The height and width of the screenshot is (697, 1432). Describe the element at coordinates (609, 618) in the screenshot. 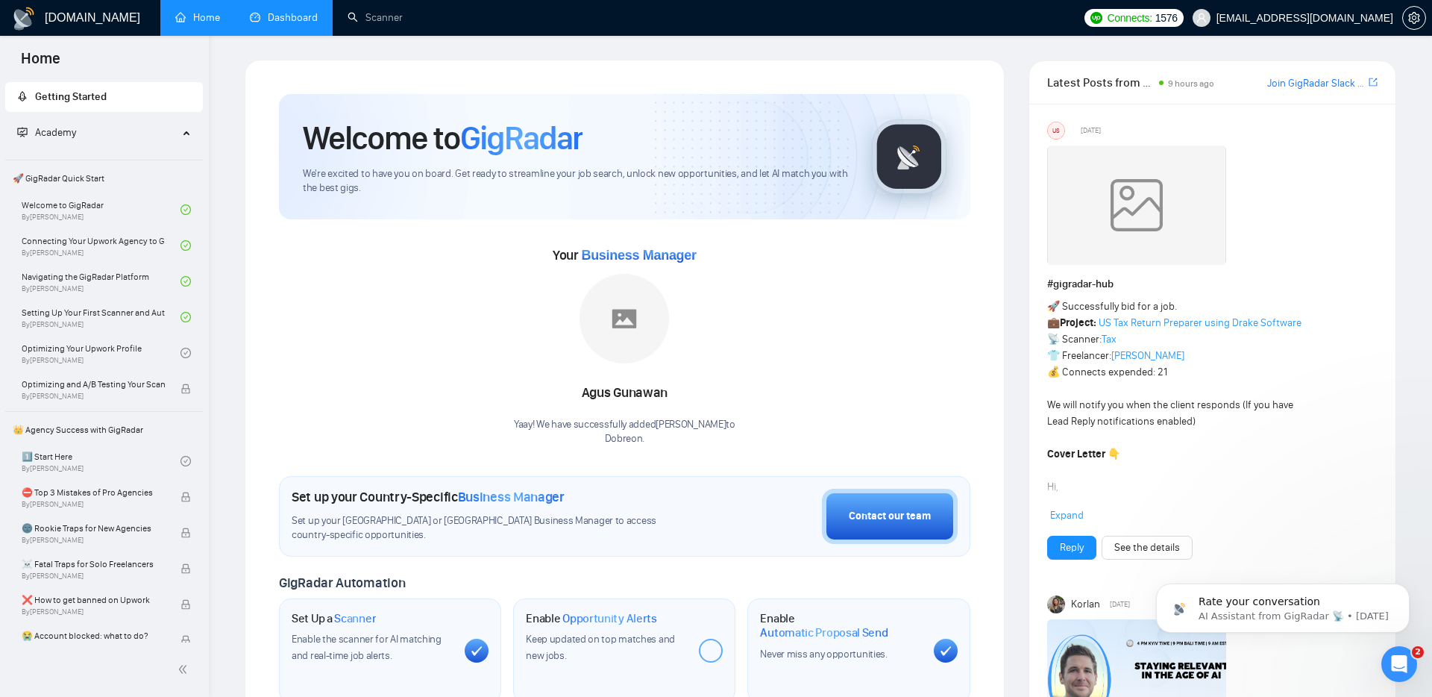

I see `span: Opportunity Alerts` at that location.